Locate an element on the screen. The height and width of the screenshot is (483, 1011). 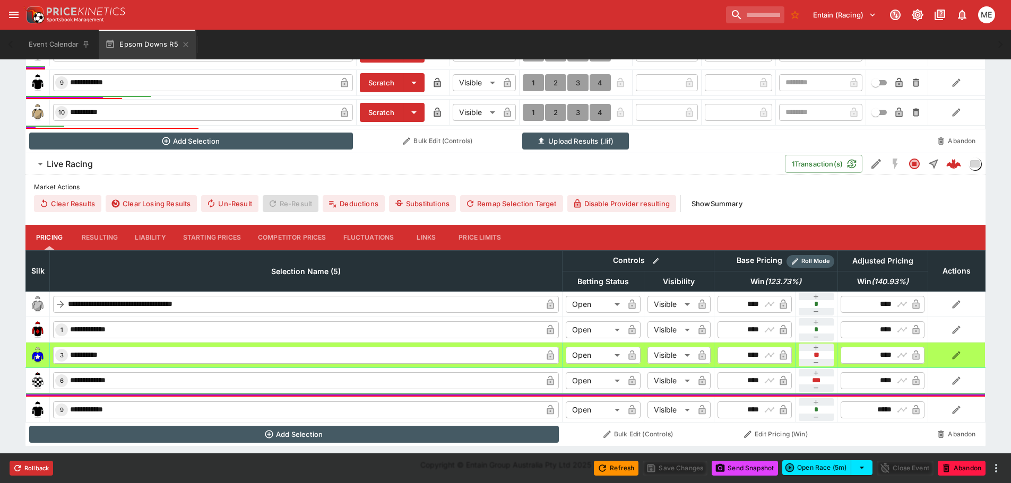
button: Matt Easter is located at coordinates (987, 15).